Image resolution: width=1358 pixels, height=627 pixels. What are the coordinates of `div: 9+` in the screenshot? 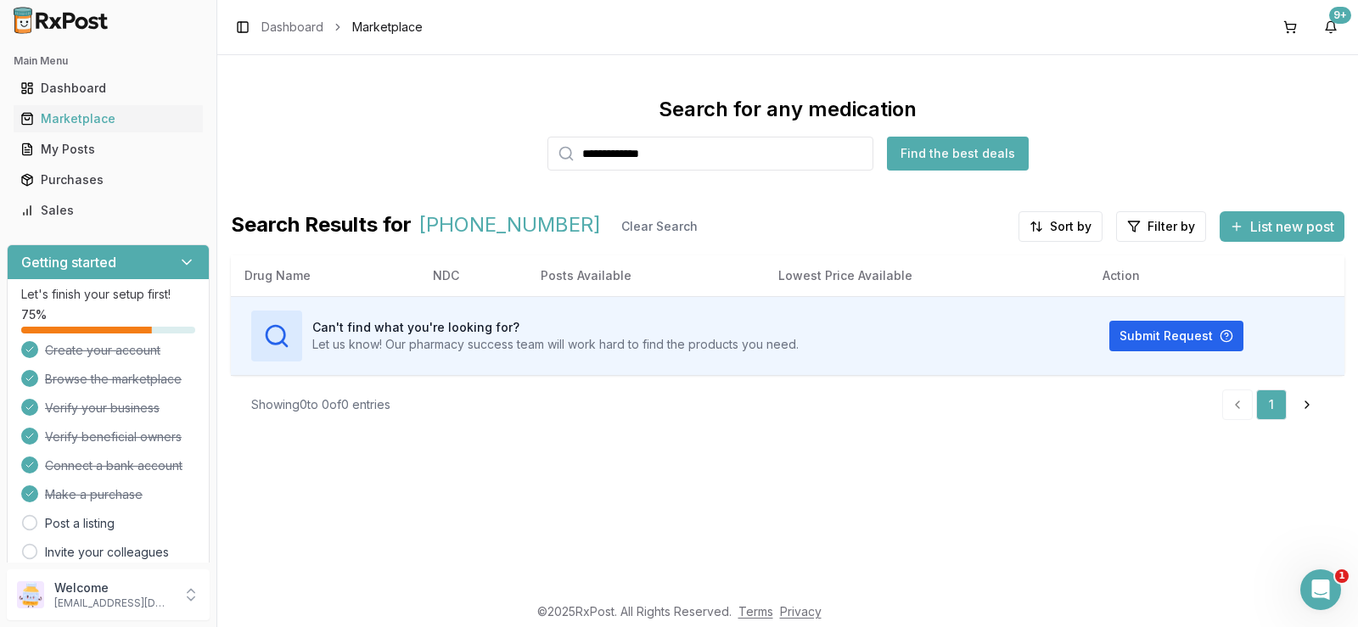 It's located at (1340, 15).